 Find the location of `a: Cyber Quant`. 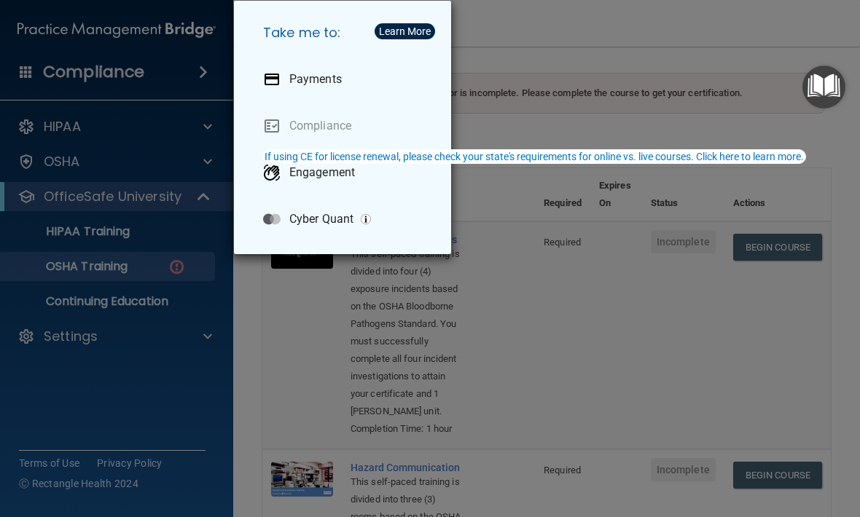

a: Cyber Quant is located at coordinates (345, 219).